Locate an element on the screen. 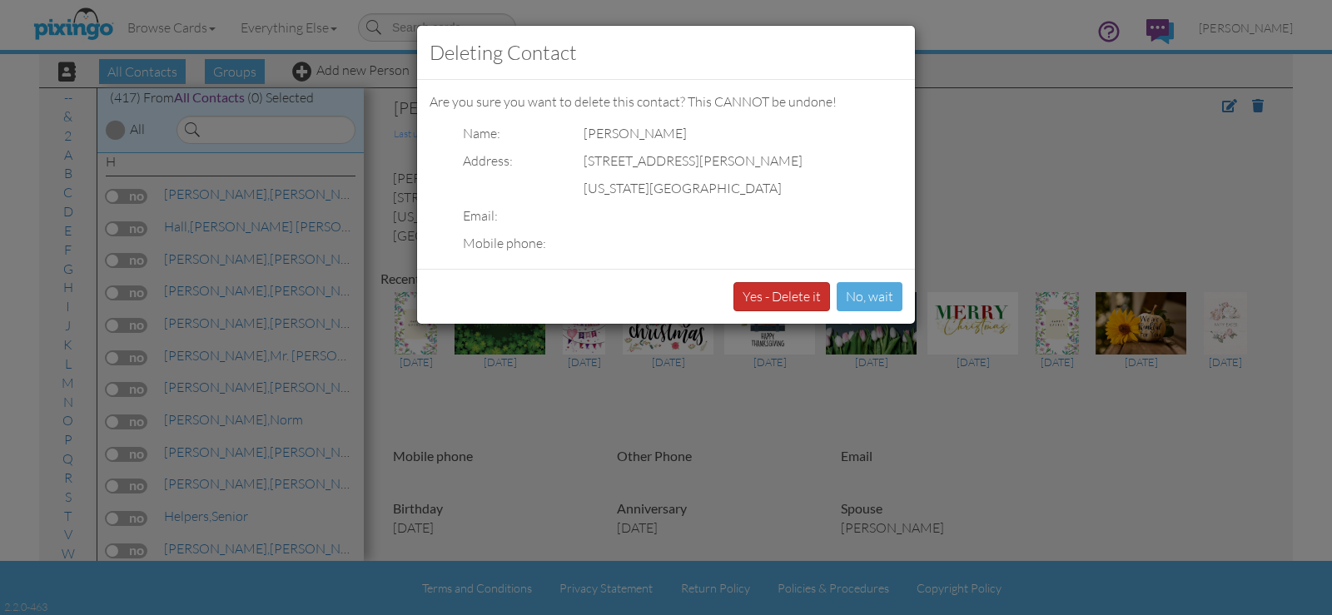 This screenshot has width=1332, height=615. td: Mobile phone: is located at coordinates (489, 243).